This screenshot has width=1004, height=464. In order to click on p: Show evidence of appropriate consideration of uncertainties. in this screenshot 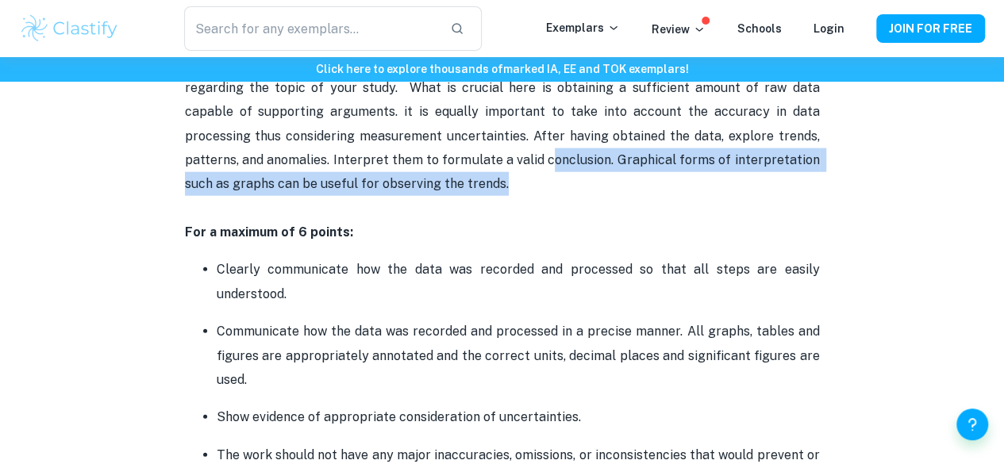, I will do `click(518, 417)`.